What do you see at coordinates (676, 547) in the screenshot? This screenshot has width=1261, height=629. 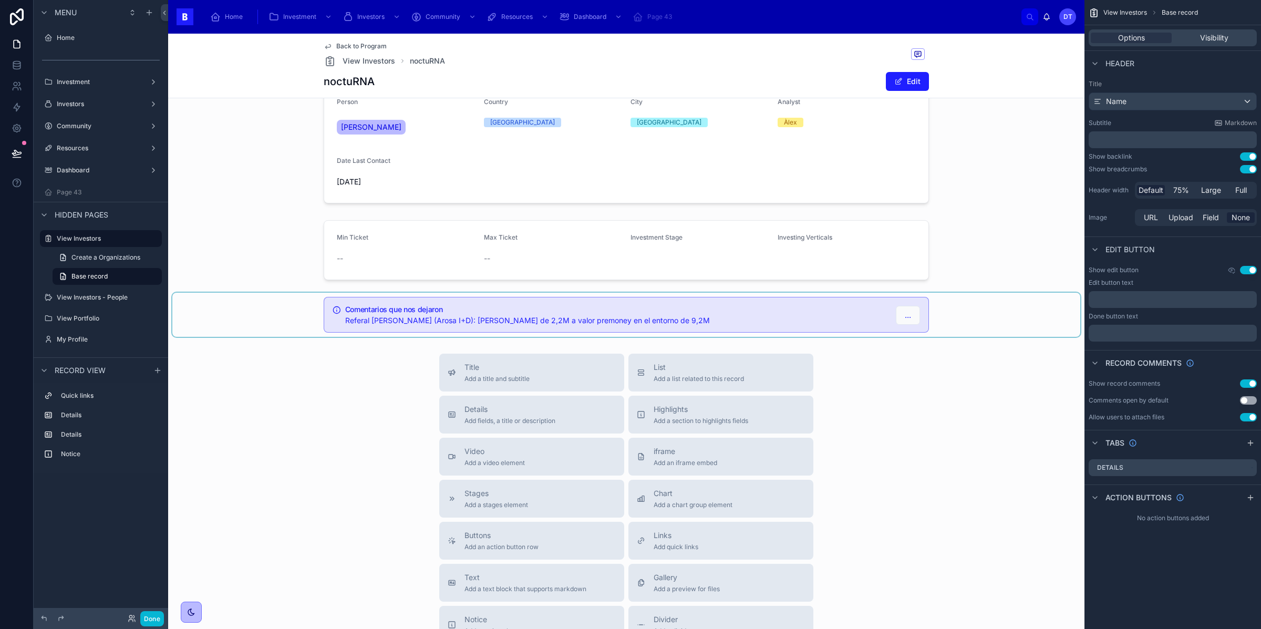 I see `span: Add quick links` at bounding box center [676, 547].